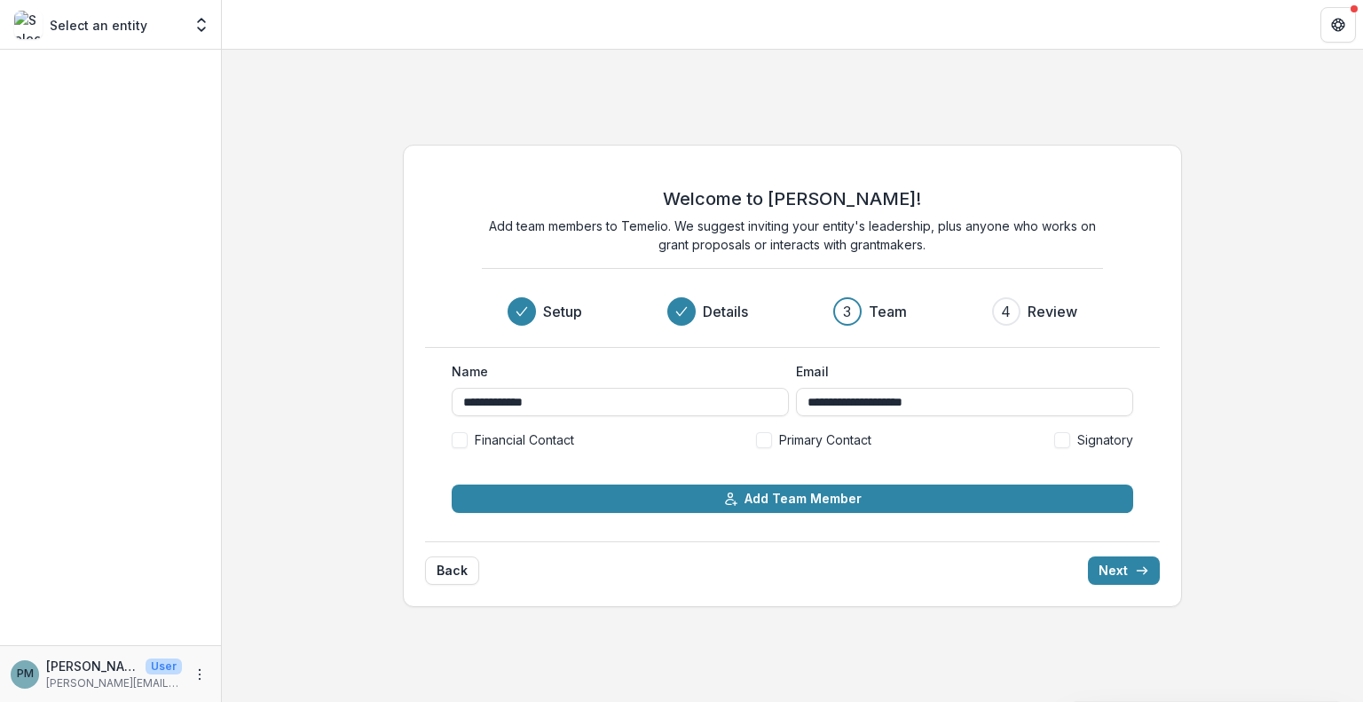  Describe the element at coordinates (793, 312) in the screenshot. I see `div: Progress` at that location.